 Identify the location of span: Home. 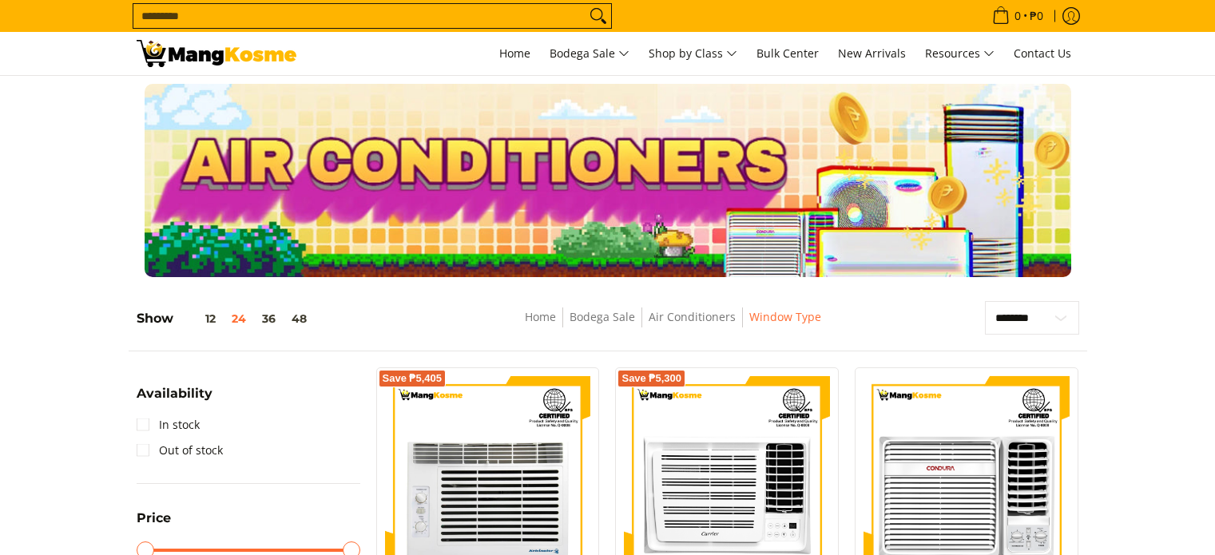
(514, 53).